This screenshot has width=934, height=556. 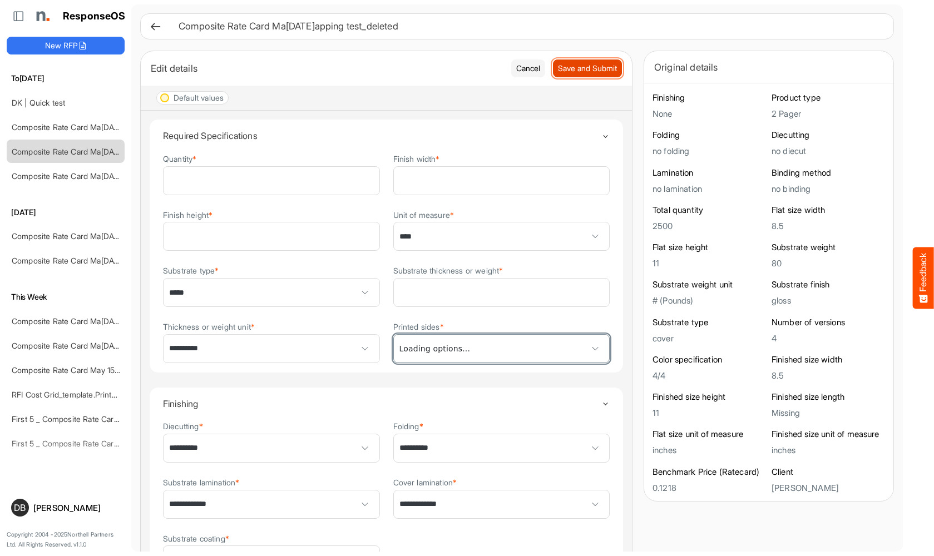 What do you see at coordinates (199, 98) in the screenshot?
I see `div: Default values` at bounding box center [199, 98].